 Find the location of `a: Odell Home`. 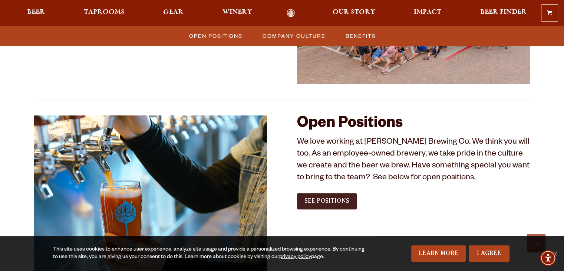

a: Odell Home is located at coordinates (291, 13).